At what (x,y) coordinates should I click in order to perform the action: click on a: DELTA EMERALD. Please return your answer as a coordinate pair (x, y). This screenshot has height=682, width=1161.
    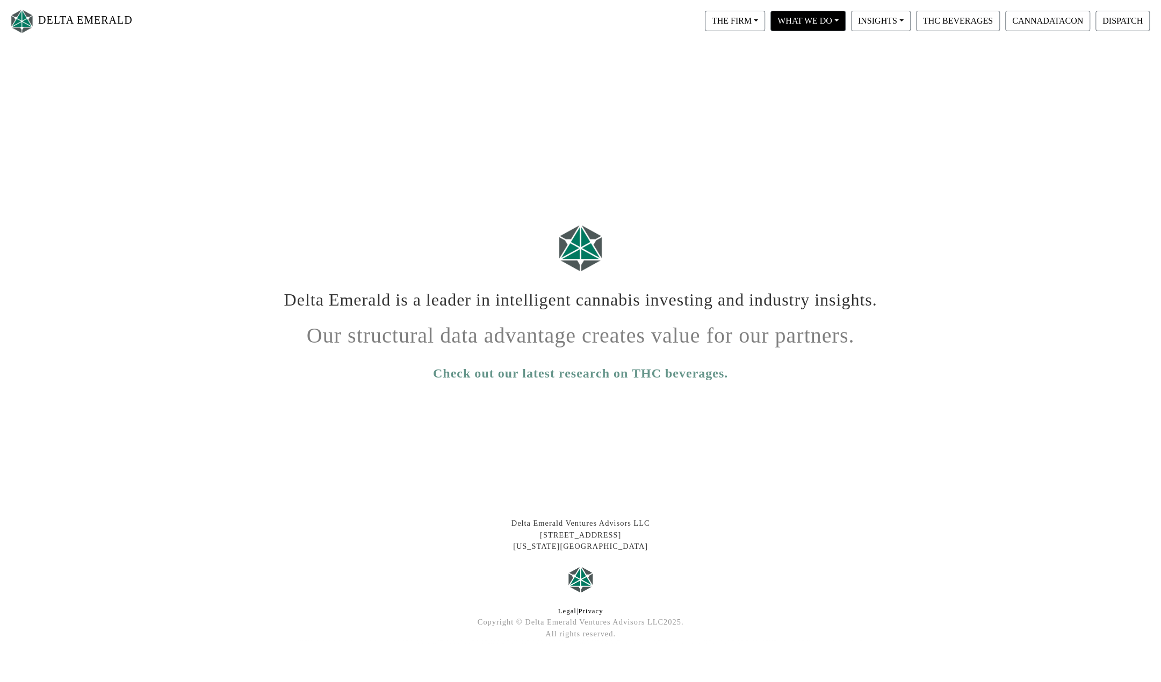
    Looking at the image, I should click on (70, 21).